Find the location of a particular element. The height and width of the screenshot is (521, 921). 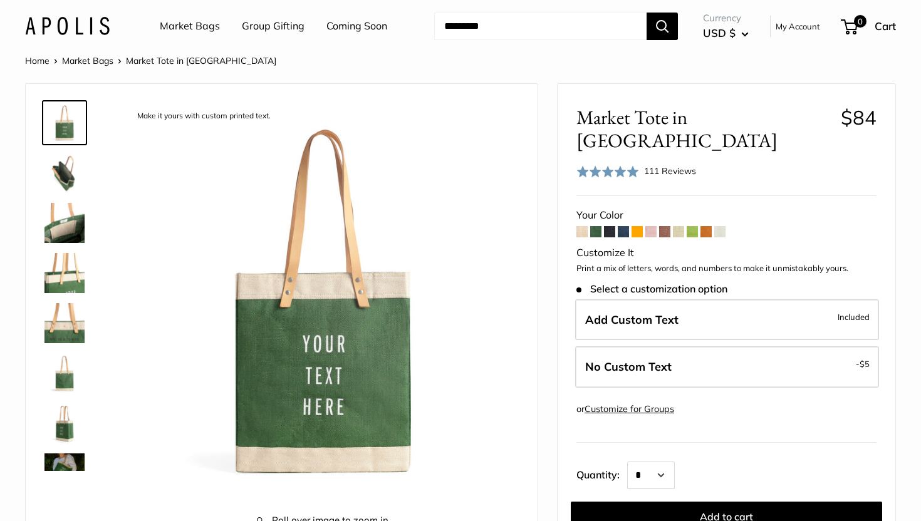

img: description_Inner pocket good for daily drivers. is located at coordinates (65, 223).